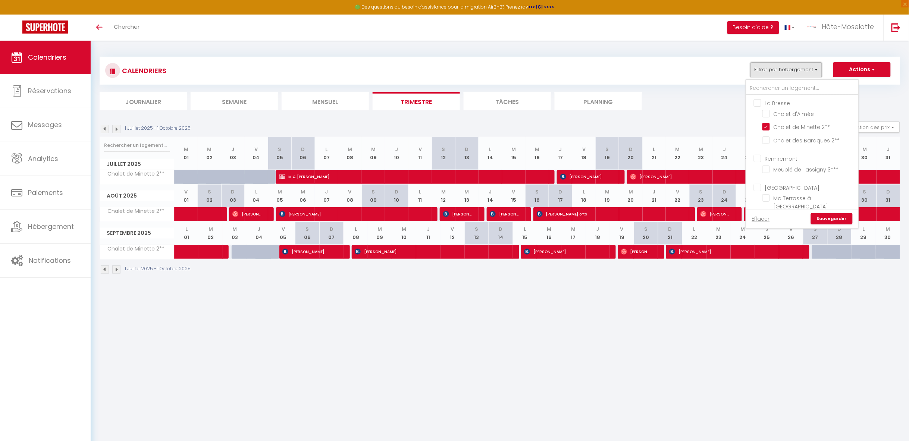  Describe the element at coordinates (863, 233) in the screenshot. I see `th: 29` at that location.